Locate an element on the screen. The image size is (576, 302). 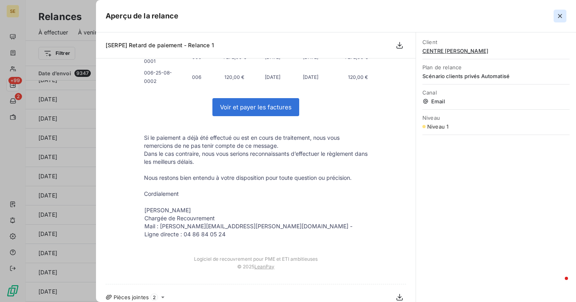
span: Client is located at coordinates (496, 42).